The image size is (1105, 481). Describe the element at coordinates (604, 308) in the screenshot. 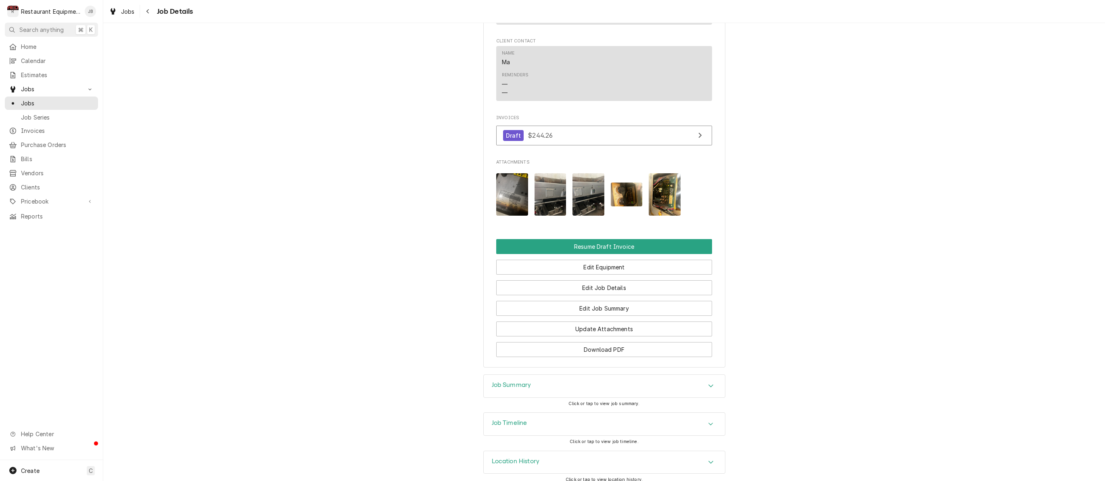

I see `button: Edit Job Summary` at that location.